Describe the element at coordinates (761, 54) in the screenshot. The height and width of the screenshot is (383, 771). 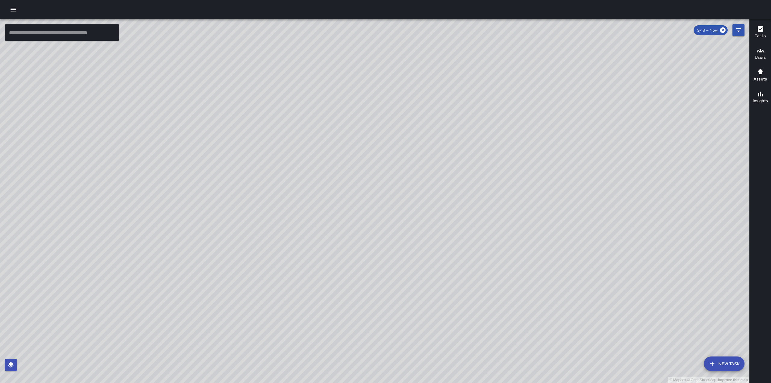
I see `button: Users` at that location.